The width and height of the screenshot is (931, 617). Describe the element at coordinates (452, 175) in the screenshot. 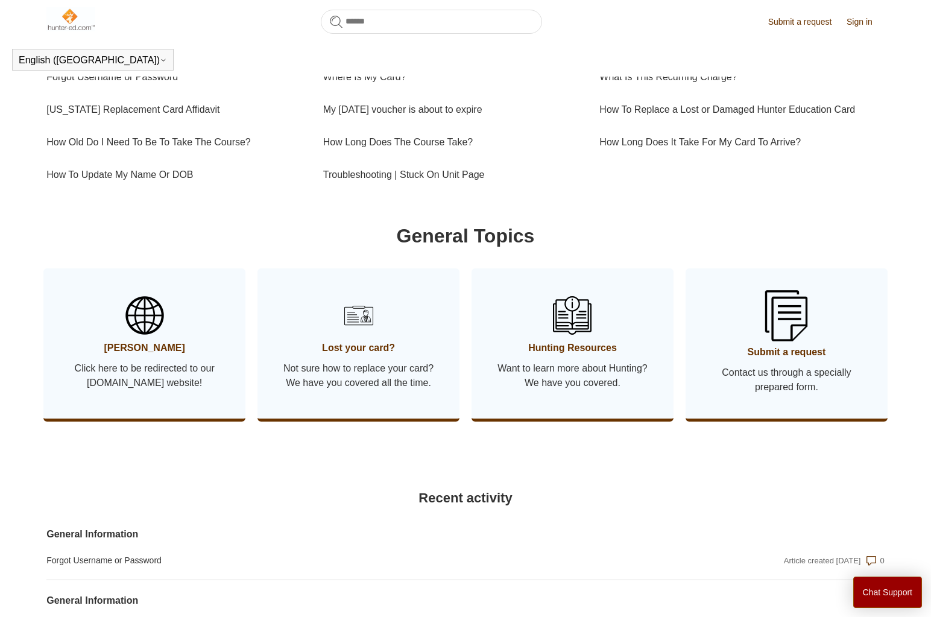

I see `a: Troubleshooting | Stuck On Unit Page` at that location.